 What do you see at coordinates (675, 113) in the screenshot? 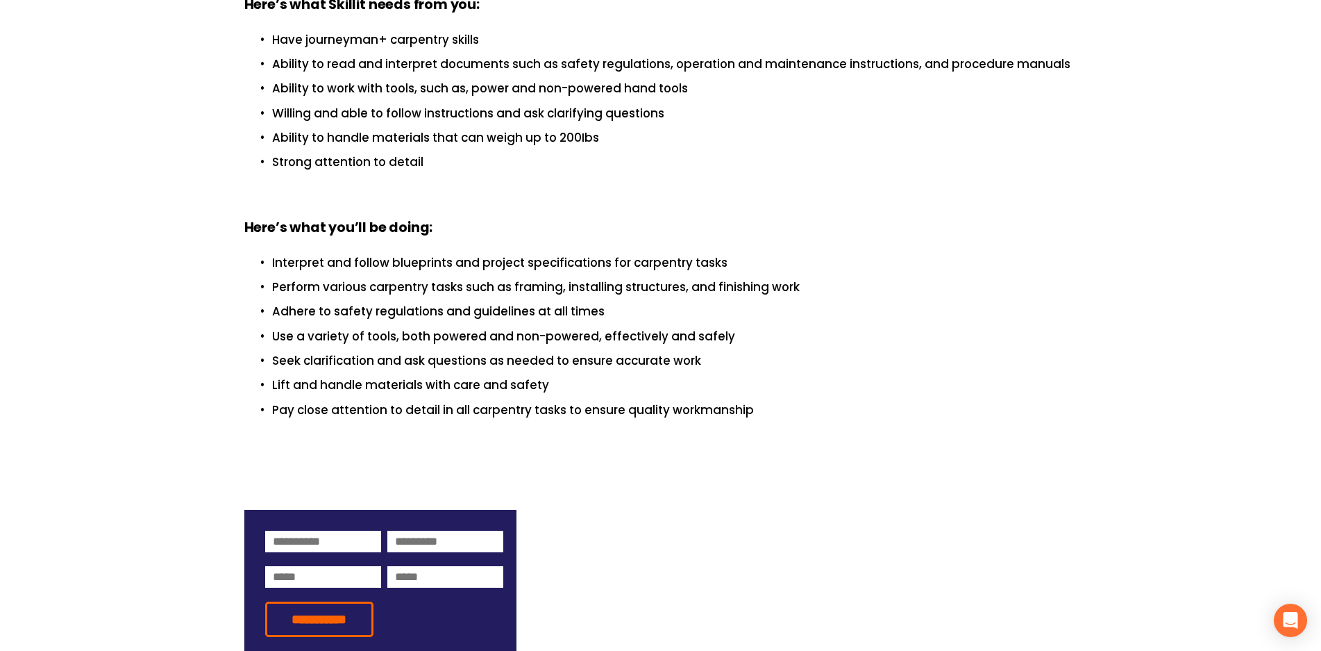
I see `p: Willing and able to follow instructions and ask clarifying questions` at bounding box center [675, 113].